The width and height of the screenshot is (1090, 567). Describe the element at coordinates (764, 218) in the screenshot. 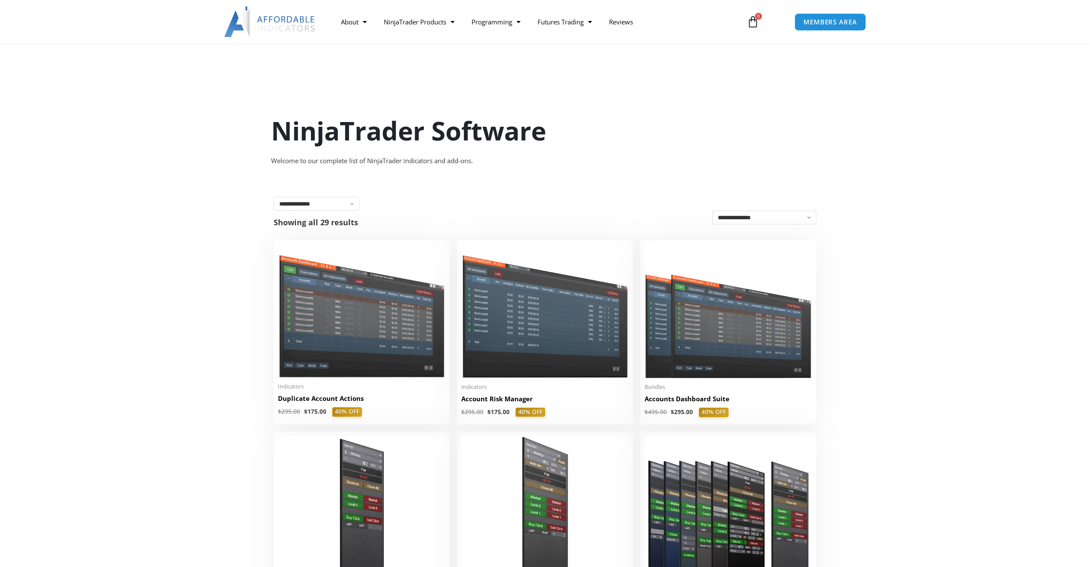

I see `select: Shop order` at that location.